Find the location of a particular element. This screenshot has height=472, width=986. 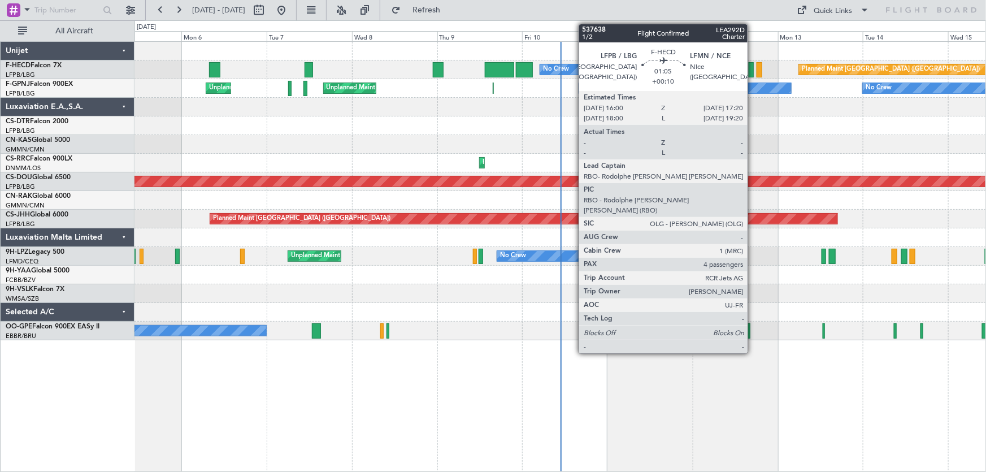

span: All Aircraft is located at coordinates (74, 31).